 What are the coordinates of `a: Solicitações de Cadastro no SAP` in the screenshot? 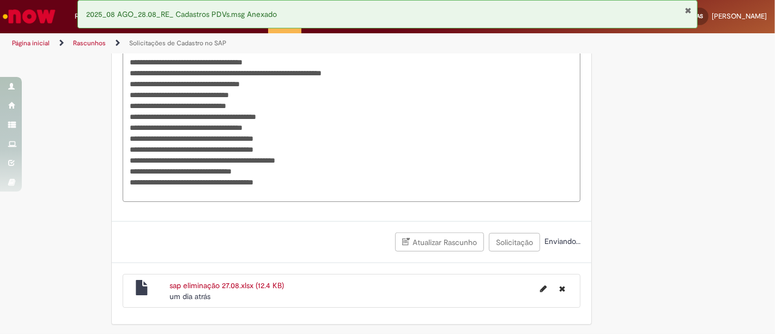 It's located at (178, 43).